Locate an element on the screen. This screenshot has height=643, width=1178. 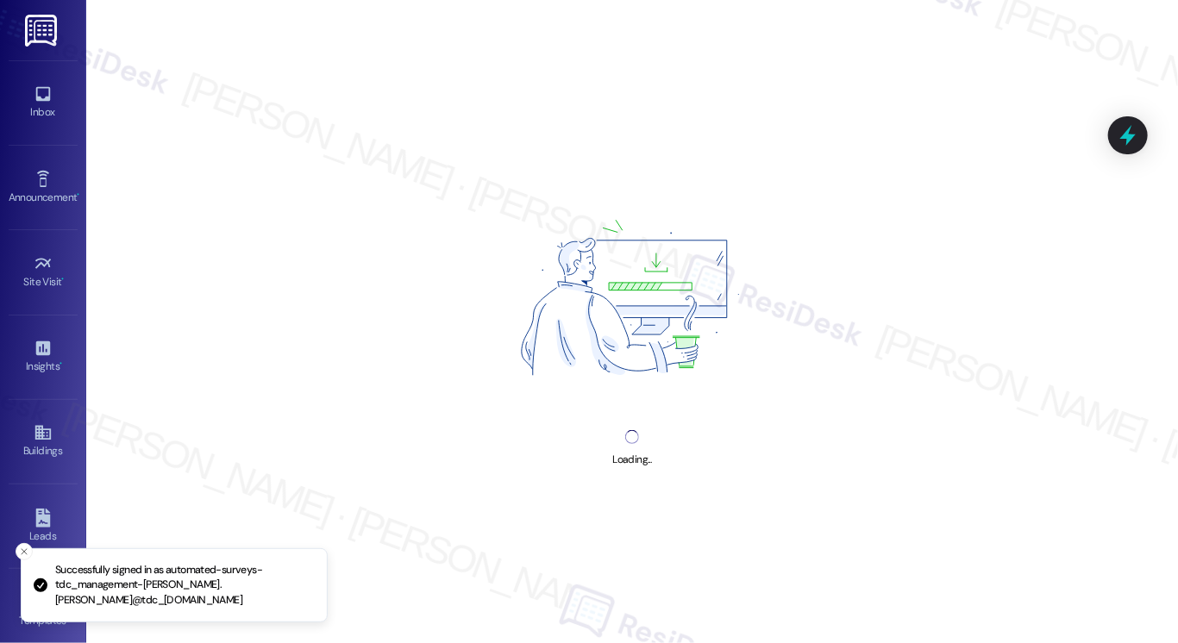
a: Inbox is located at coordinates (43, 103).